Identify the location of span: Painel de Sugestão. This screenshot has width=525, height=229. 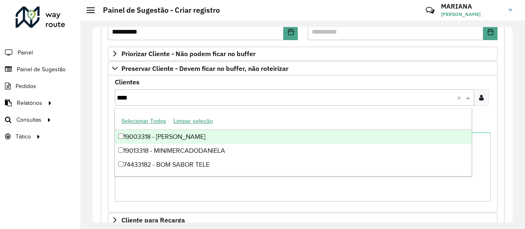
(41, 69).